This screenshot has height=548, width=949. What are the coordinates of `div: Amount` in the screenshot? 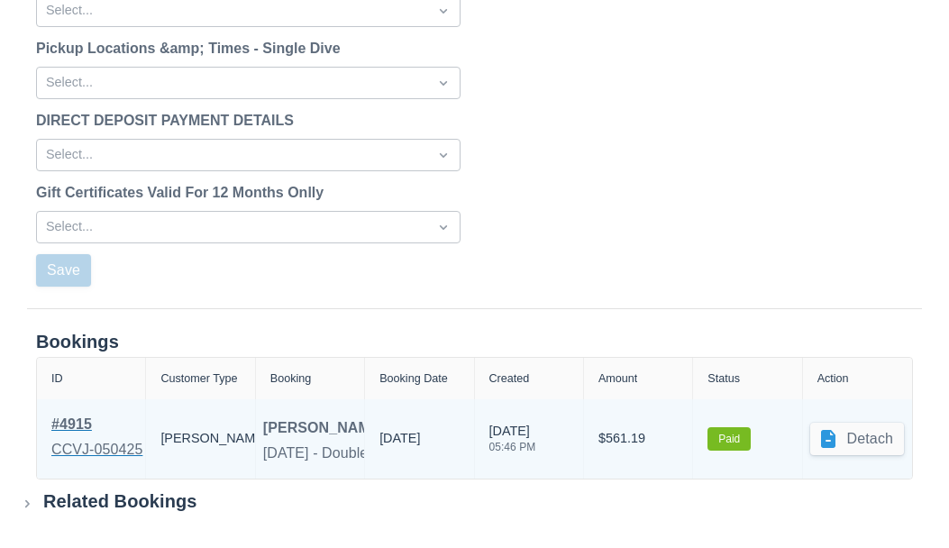 It's located at (617, 378).